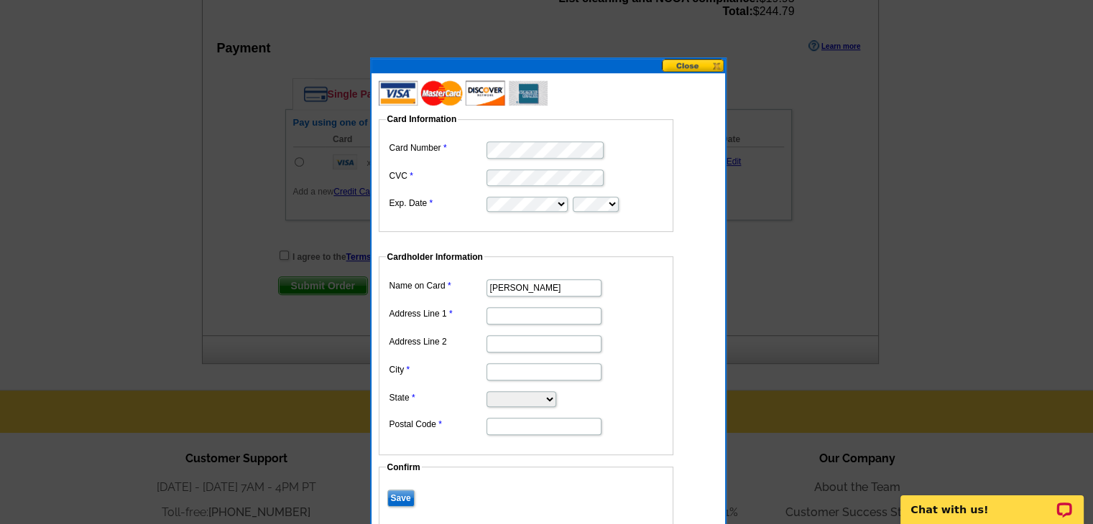  I want to click on p: Chat with us!, so click(91, 31).